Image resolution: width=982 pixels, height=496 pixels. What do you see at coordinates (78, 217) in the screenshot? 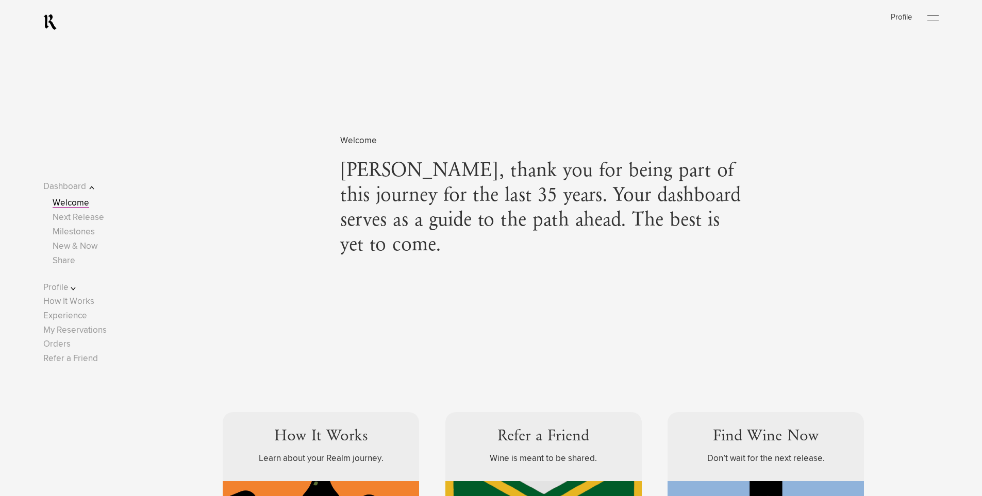
I see `a: Next Release` at bounding box center [78, 217].